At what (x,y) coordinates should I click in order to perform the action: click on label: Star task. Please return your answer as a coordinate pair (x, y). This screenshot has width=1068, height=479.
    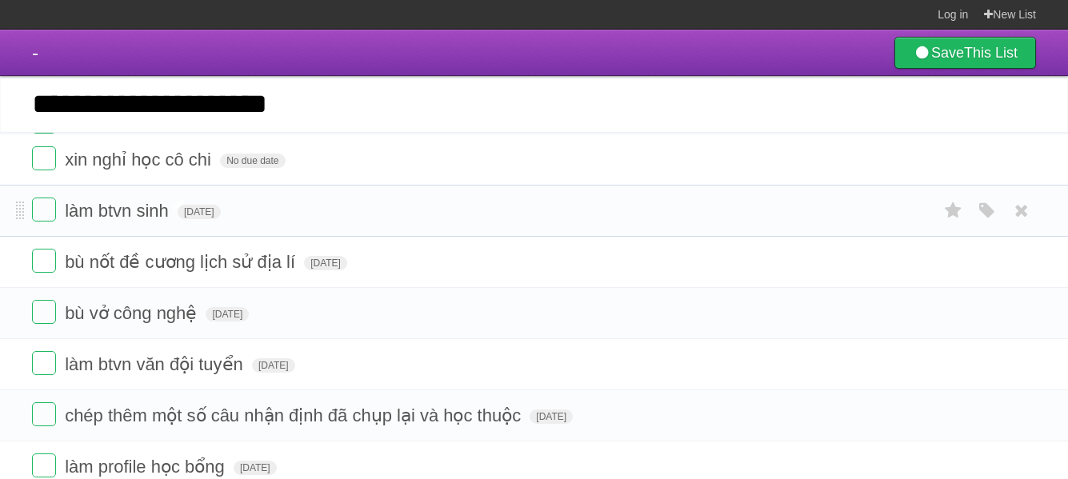
    Looking at the image, I should click on (954, 210).